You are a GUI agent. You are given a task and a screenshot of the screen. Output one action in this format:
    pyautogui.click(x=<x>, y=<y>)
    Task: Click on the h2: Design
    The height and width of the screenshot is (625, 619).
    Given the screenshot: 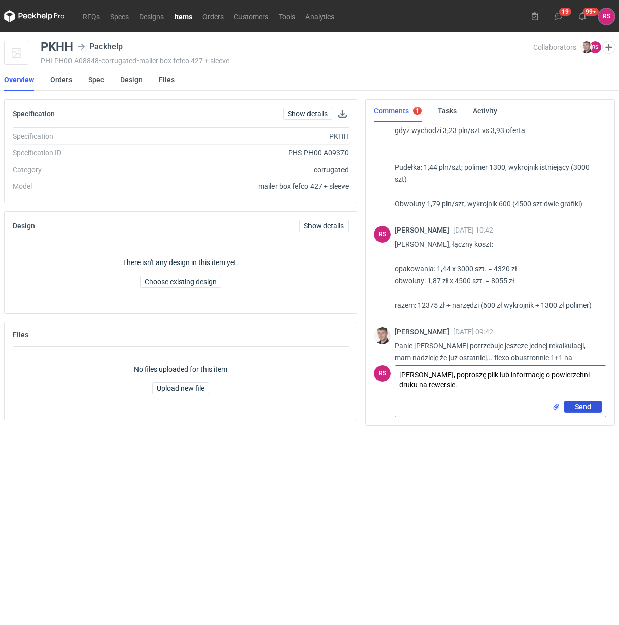 What is the action you would take?
    pyautogui.click(x=24, y=226)
    